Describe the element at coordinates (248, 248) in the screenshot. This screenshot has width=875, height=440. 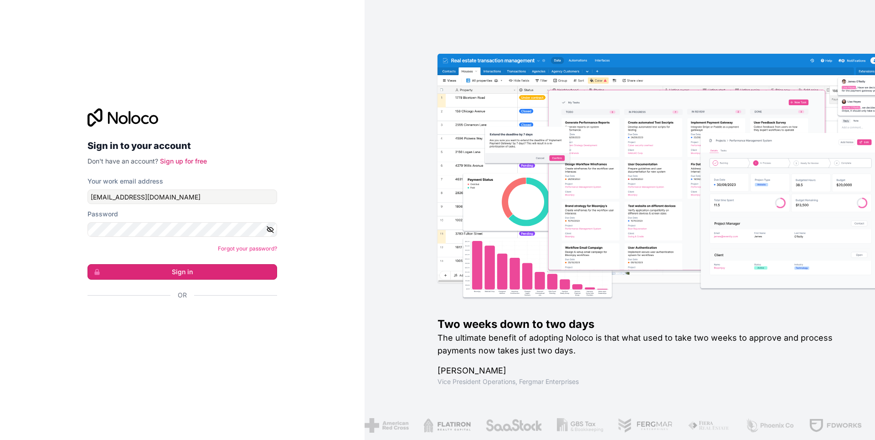
I see `a: Forgot your password?` at that location.